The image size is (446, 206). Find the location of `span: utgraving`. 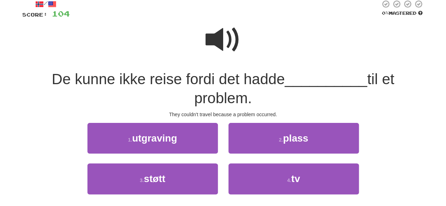

span: utgraving is located at coordinates (155, 138).